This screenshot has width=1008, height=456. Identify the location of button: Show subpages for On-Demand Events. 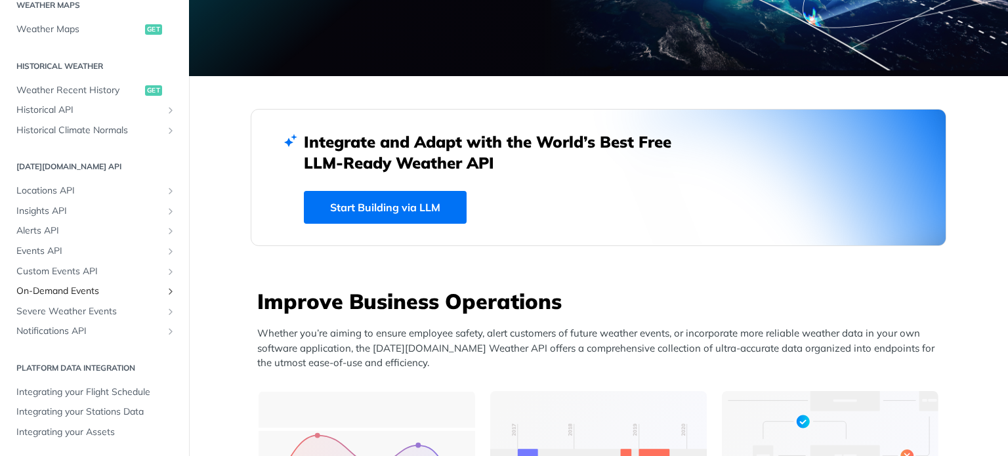
(171, 291).